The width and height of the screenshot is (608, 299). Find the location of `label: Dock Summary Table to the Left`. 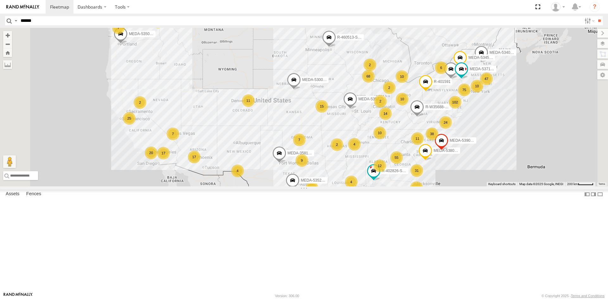

label: Dock Summary Table to the Left is located at coordinates (587, 194).